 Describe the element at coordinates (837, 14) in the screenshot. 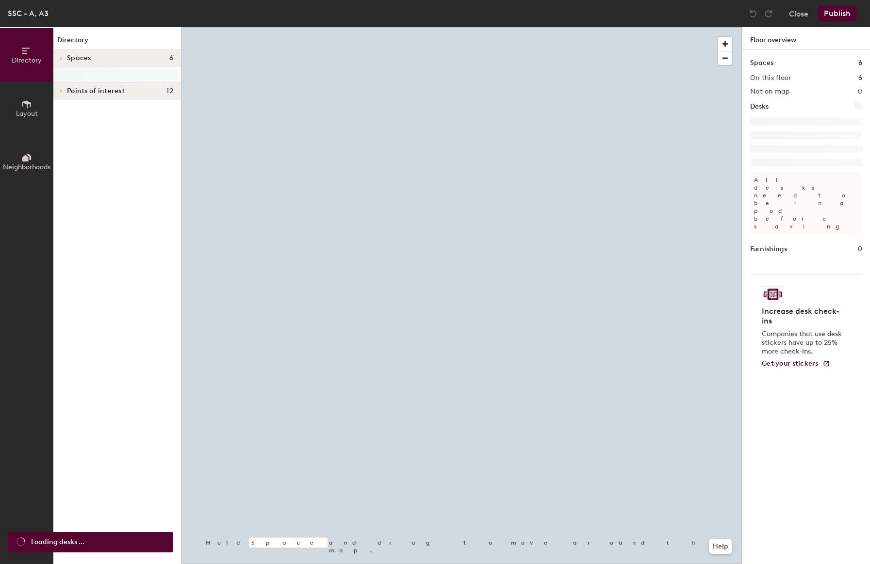

I see `button: Publish` at that location.